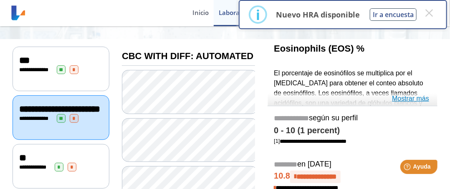  I want to click on h4: 10.8, so click(352, 177).